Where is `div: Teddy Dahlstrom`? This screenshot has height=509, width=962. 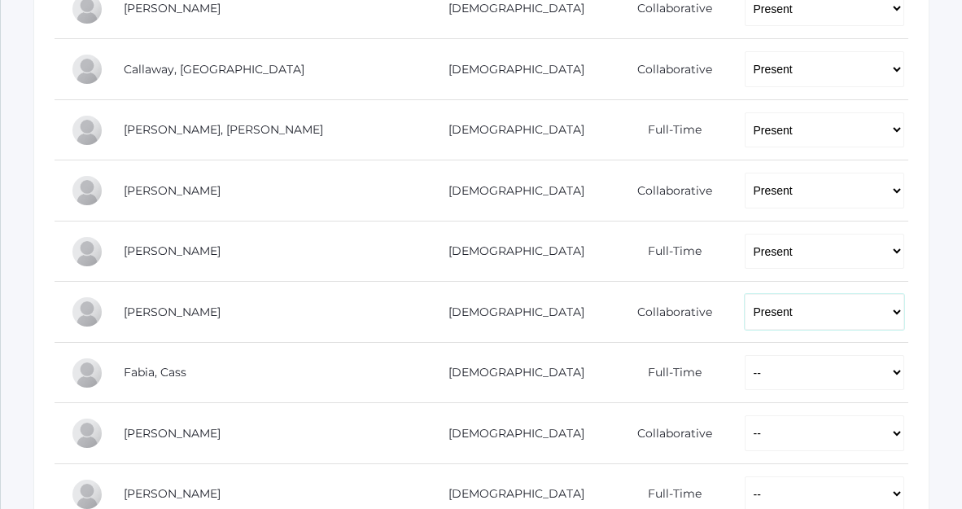
div: Teddy Dahlstrom is located at coordinates (87, 190).